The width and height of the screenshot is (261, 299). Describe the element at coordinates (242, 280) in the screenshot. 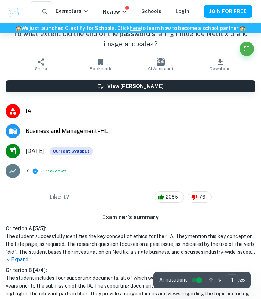

I see `span: / 25` at that location.